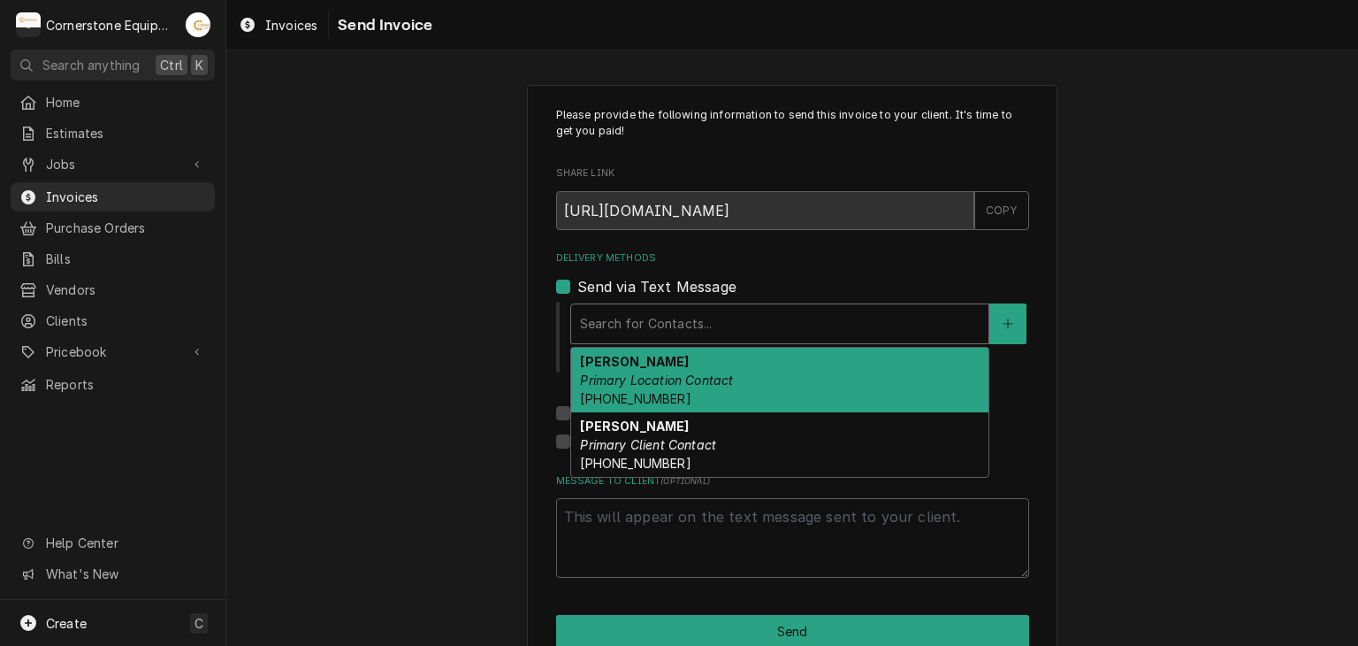  I want to click on button: Create New Contact, so click(1008, 324).